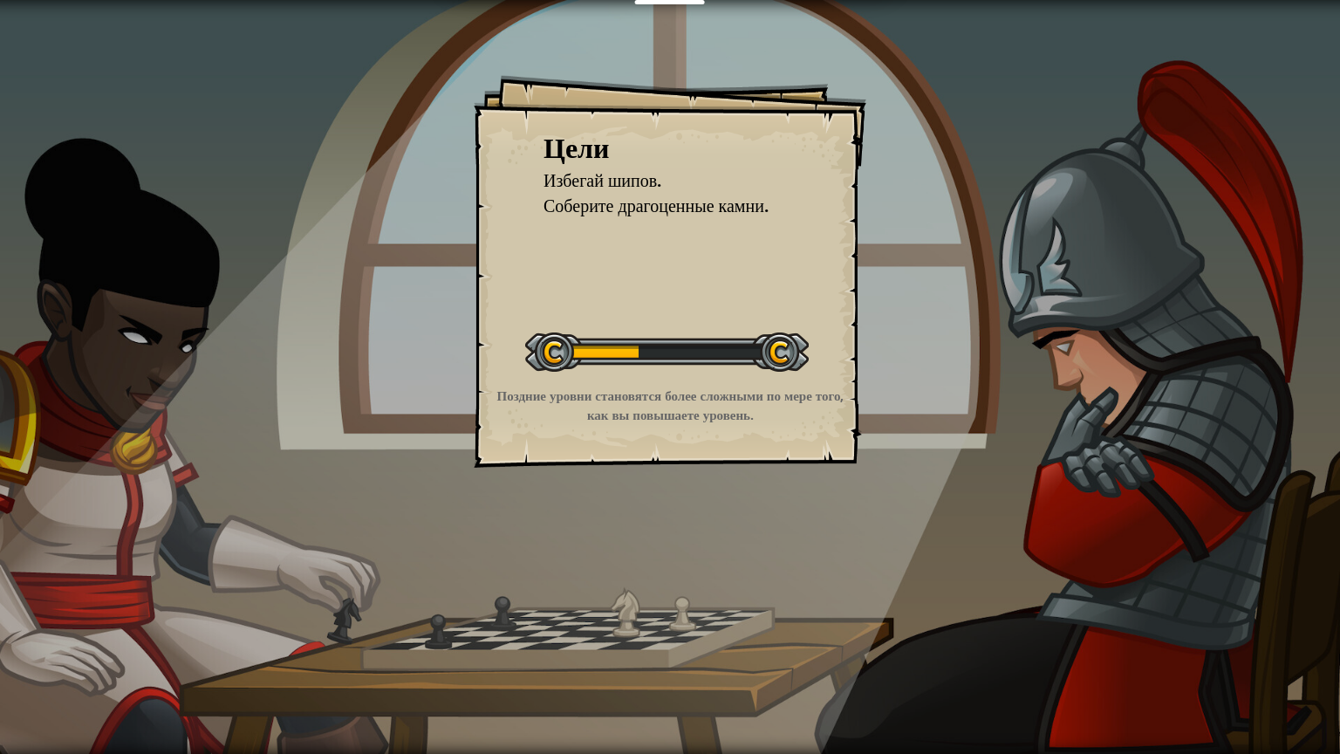  Describe the element at coordinates (670, 405) in the screenshot. I see `p: Поздние уровни становятся более сложными по мере того, как вы повышаете уровень.` at that location.